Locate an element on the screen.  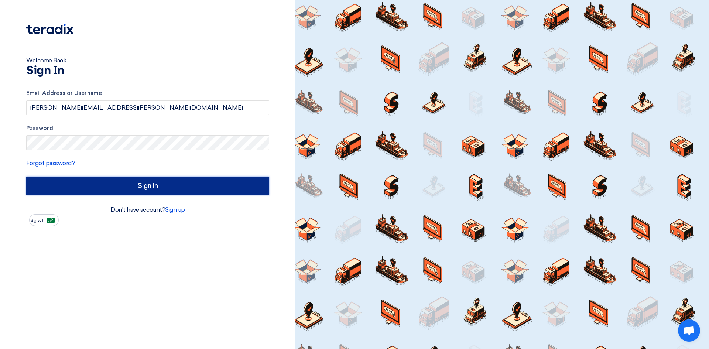
label: Email Address or Username is located at coordinates (148, 93).